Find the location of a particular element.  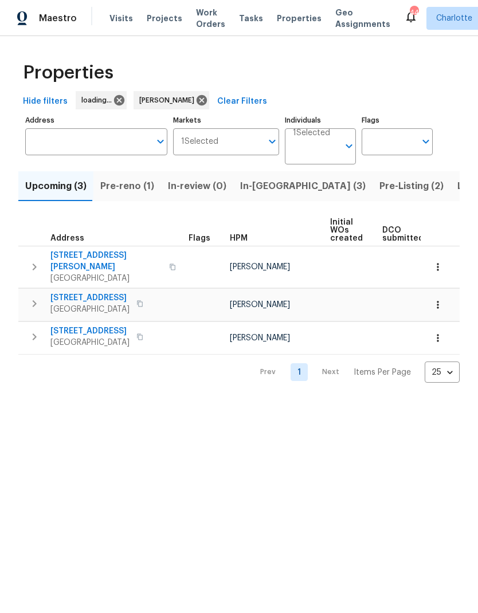

label: Markets is located at coordinates (226, 120).